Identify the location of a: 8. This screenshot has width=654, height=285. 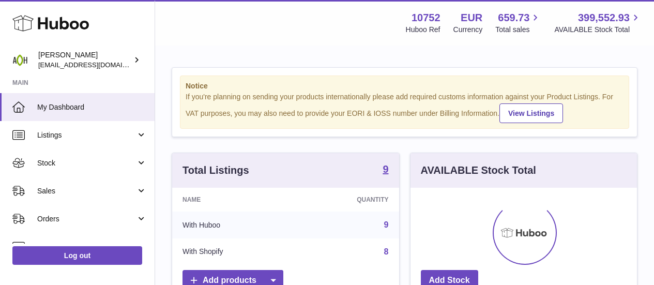
(386, 251).